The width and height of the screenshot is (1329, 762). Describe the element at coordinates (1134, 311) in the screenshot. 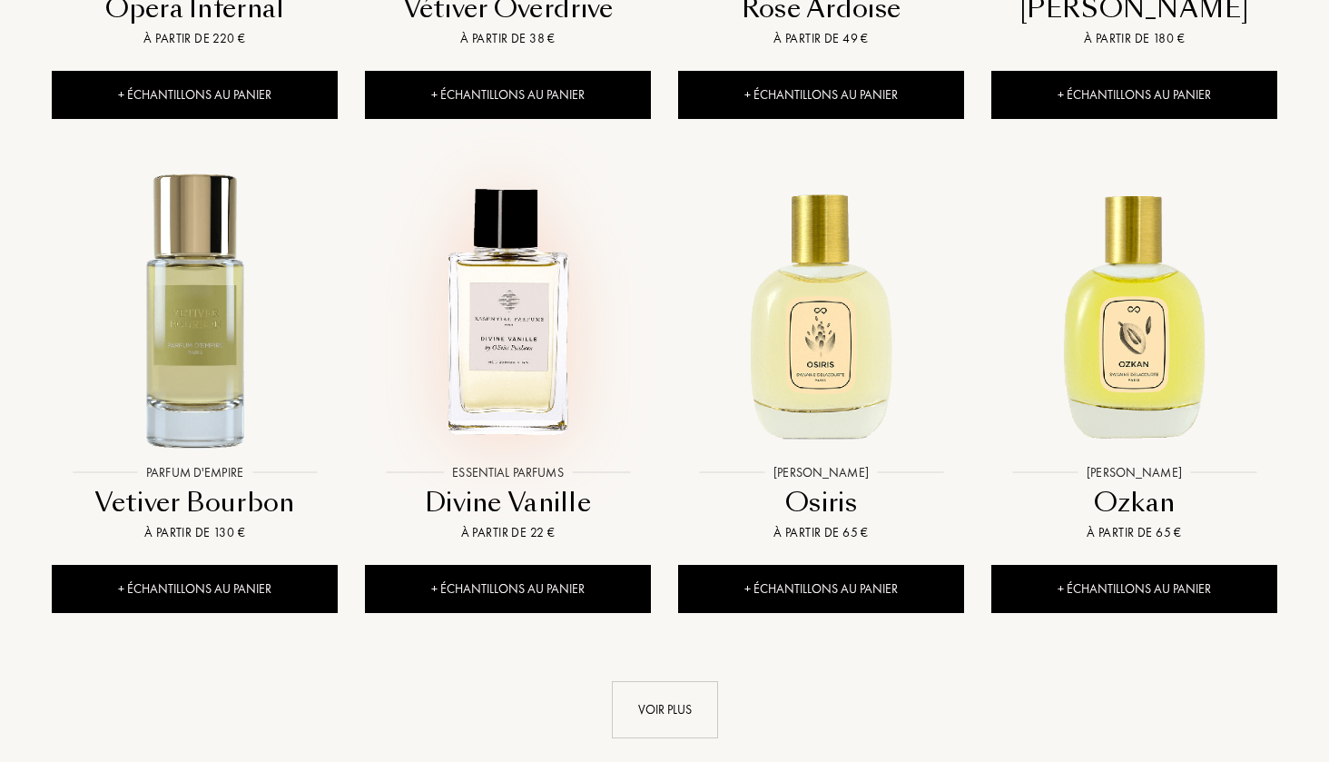

I see `img: Ozkan Sylvaine Delacourte` at that location.